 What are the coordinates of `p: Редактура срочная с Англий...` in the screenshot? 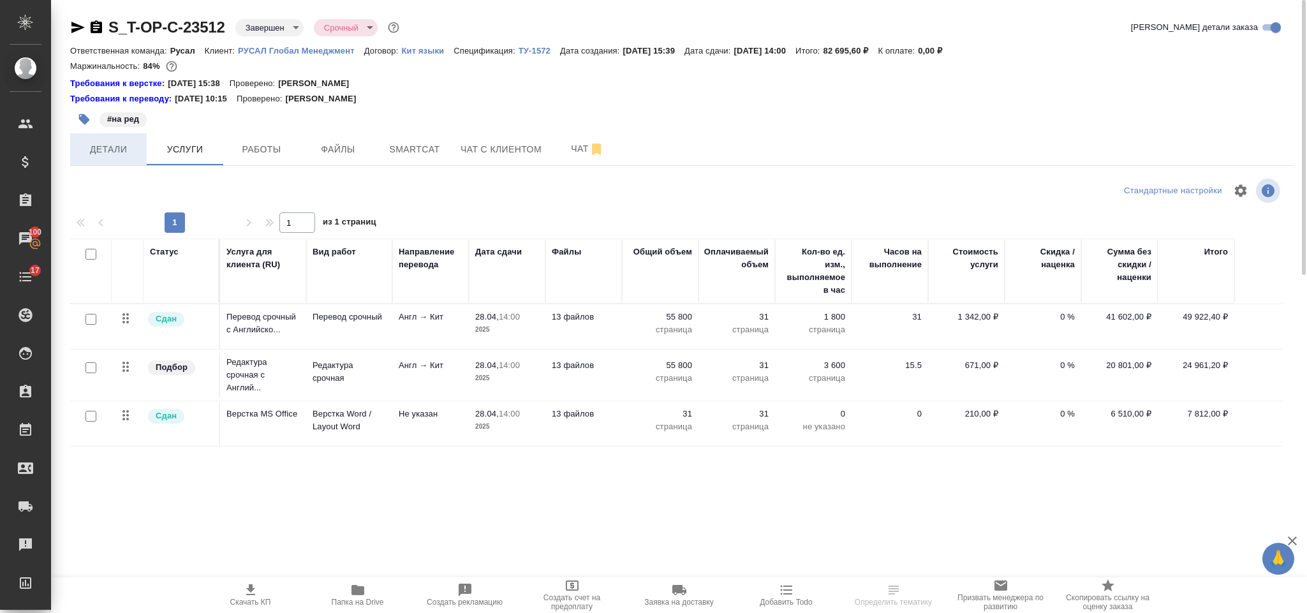 It's located at (263, 375).